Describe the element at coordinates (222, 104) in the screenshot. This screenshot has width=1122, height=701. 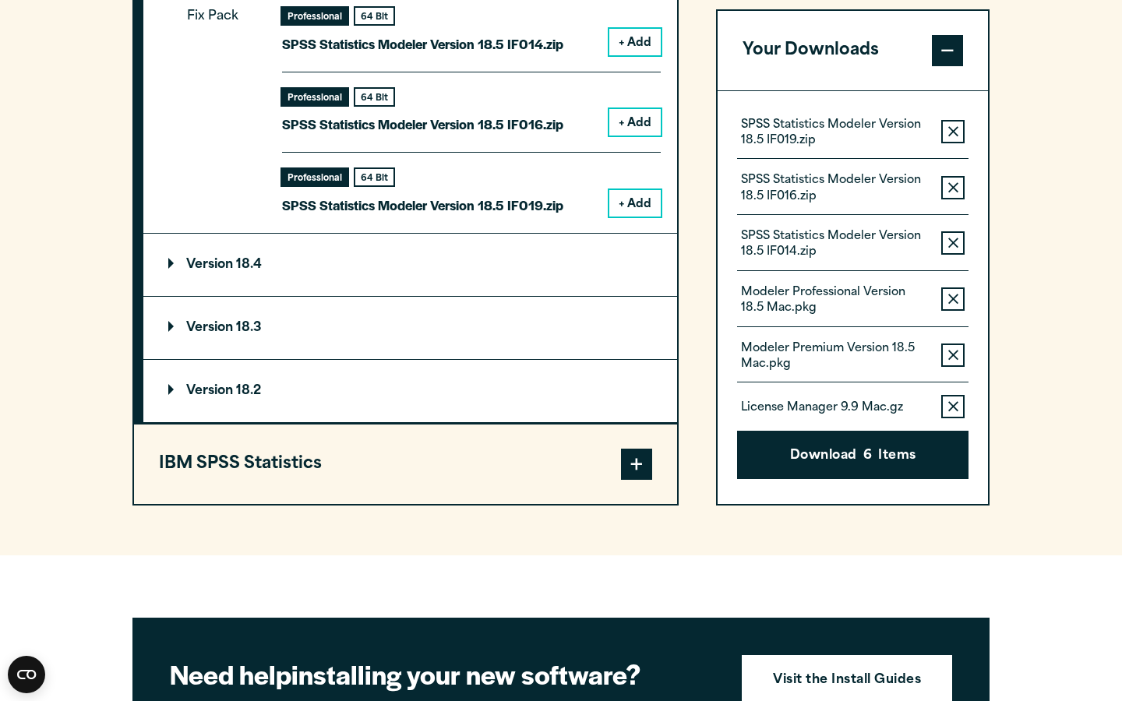
I see `p: Fix Pack` at that location.